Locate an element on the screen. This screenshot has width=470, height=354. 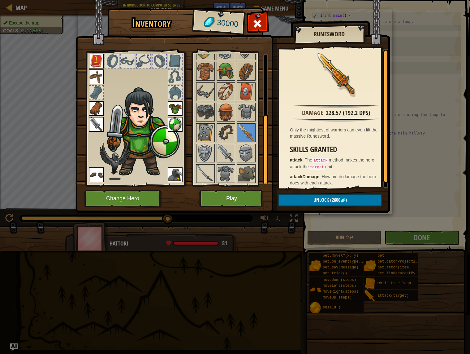
button: Change Hero is located at coordinates (124, 198).